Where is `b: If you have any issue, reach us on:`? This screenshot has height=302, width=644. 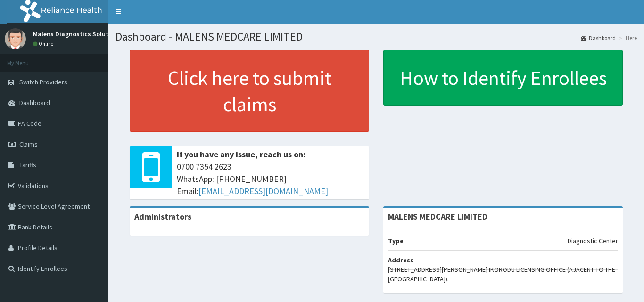
b: If you have any issue, reach us on: is located at coordinates (241, 154).